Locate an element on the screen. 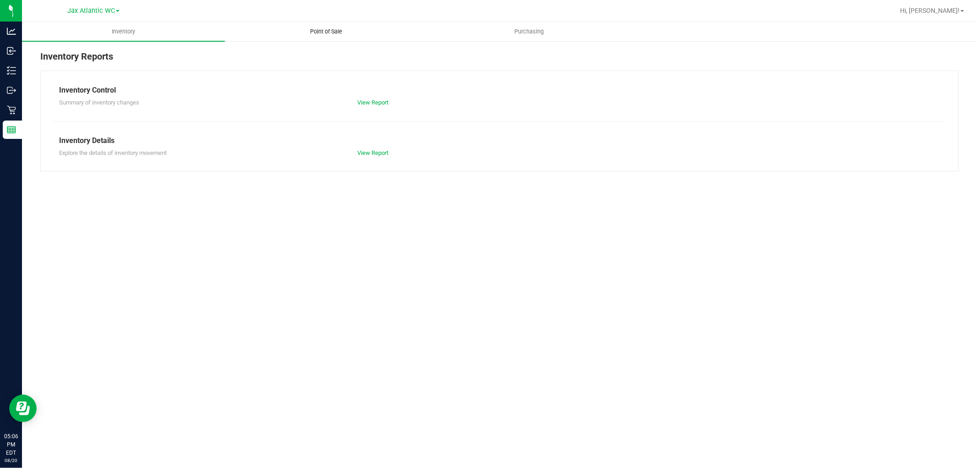  inline-svg: Analytics is located at coordinates (11, 31).